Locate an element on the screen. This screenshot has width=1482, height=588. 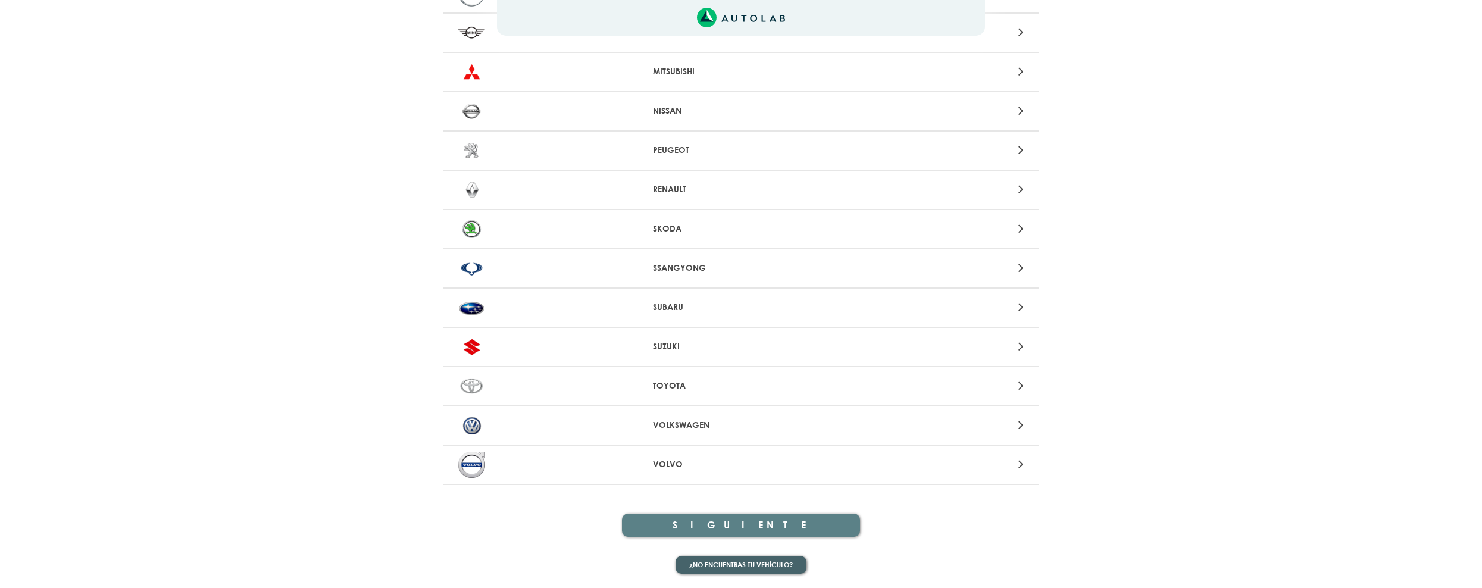
img: SUBARU is located at coordinates (471, 308).